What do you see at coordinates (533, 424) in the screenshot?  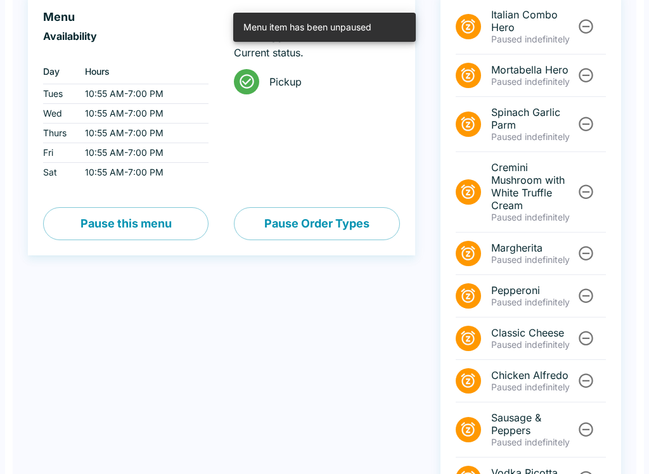 I see `span: Sausage & Peppers` at bounding box center [533, 424].